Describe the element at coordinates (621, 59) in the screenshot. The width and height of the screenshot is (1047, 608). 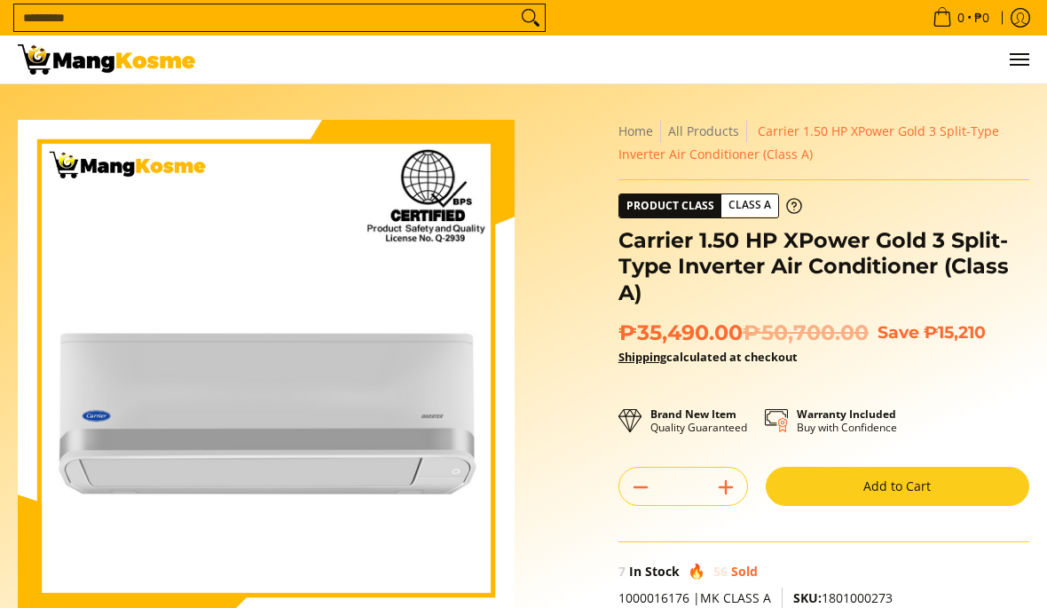
I see `ul: Customer Navigation` at that location.